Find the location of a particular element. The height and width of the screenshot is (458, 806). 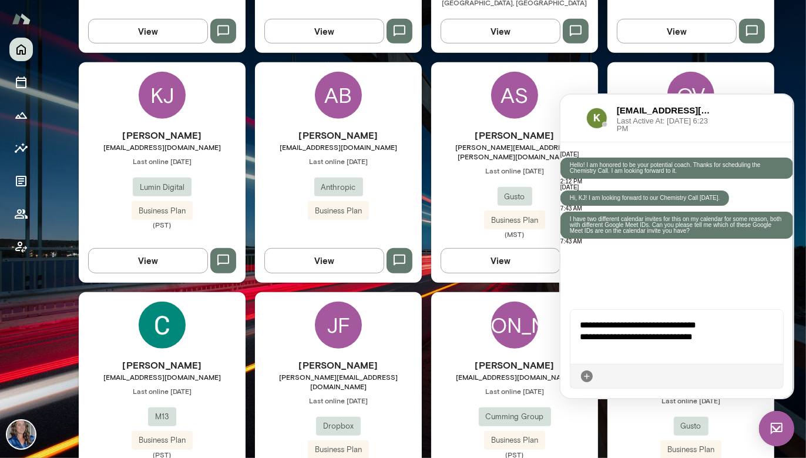

button: Growth Plan is located at coordinates (21, 115).